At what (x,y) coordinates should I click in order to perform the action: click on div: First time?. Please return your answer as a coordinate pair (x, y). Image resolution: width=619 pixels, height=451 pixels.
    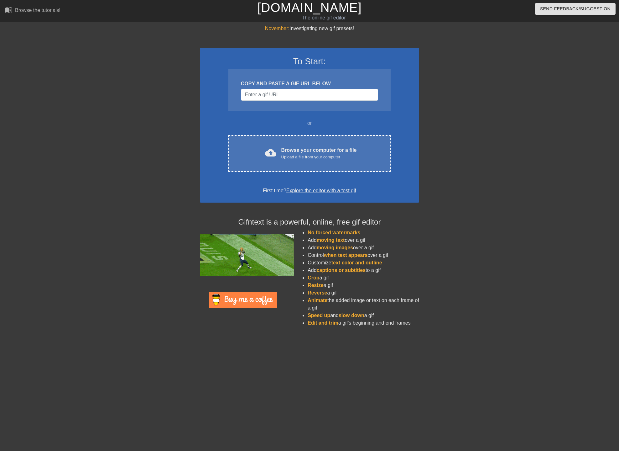
    Looking at the image, I should click on (310, 191).